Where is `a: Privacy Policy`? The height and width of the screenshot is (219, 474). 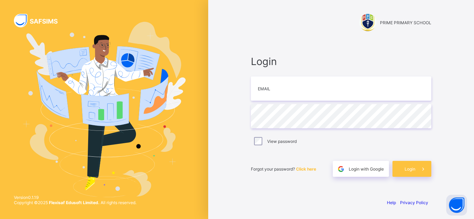 a: Privacy Policy is located at coordinates (414, 203).